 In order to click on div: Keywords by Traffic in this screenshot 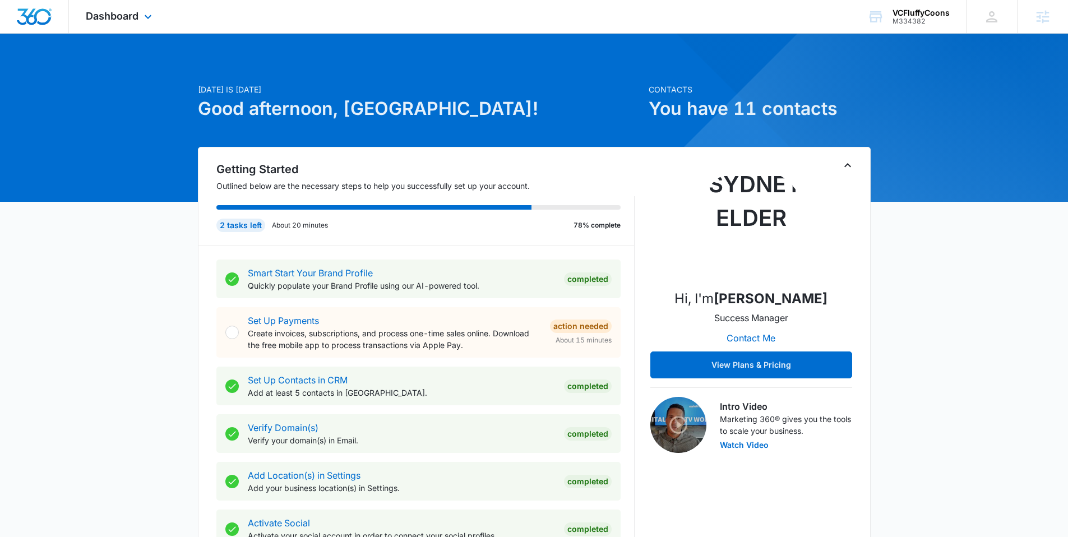, I will do `click(156, 70)`.